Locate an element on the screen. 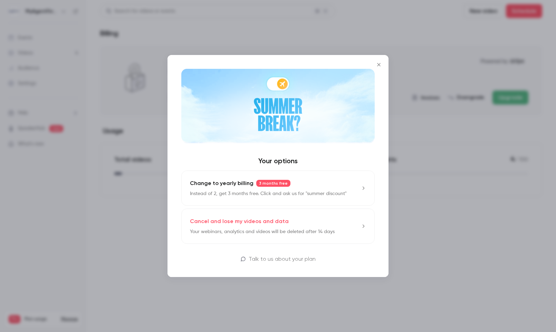 This screenshot has height=332, width=556. a: Talk to us about your plan is located at coordinates (278, 259).